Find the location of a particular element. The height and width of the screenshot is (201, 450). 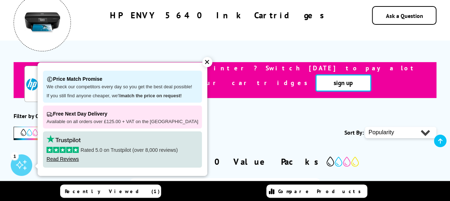

span: Ask a Question is located at coordinates (405, 16).